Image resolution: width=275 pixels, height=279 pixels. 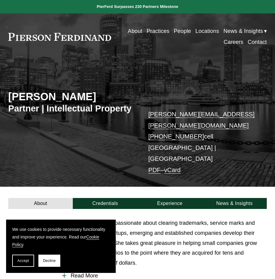 What do you see at coordinates (21, 223) in the screenshot?
I see `span: About` at bounding box center [21, 223].